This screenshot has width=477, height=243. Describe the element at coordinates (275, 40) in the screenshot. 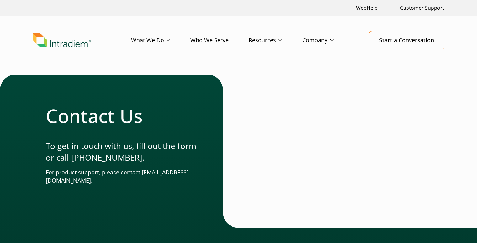

I see `a: Resources` at that location.